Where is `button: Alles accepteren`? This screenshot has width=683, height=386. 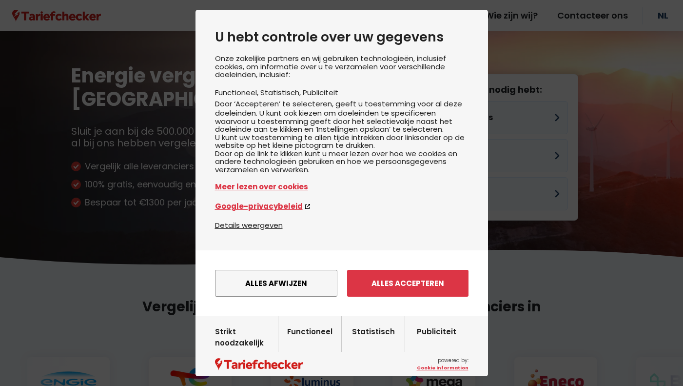
button: Alles accepteren is located at coordinates (408, 283).